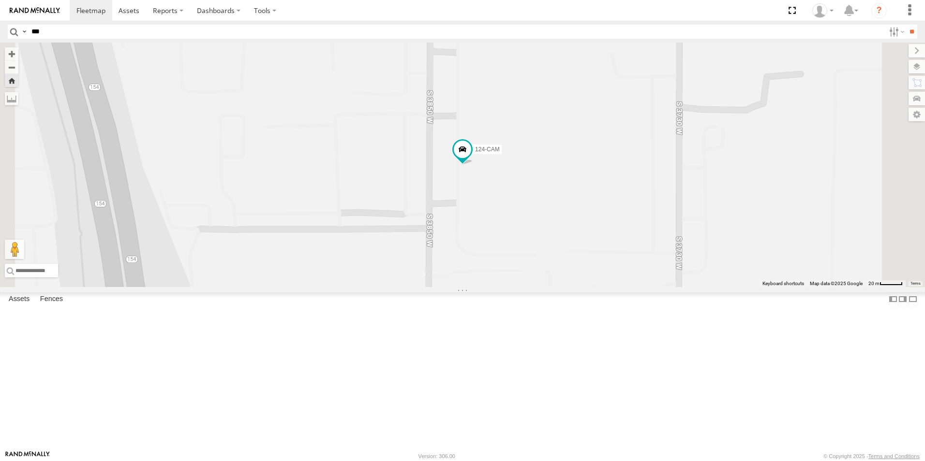  Describe the element at coordinates (12, 99) in the screenshot. I see `label: Measure` at that location.